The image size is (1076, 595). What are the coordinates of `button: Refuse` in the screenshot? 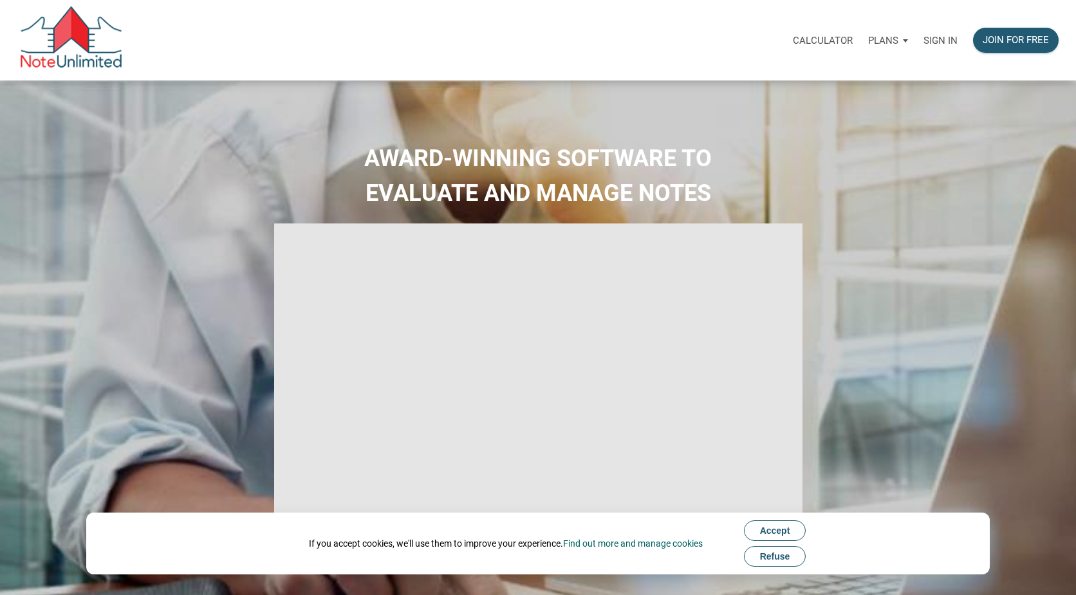 It's located at (775, 556).